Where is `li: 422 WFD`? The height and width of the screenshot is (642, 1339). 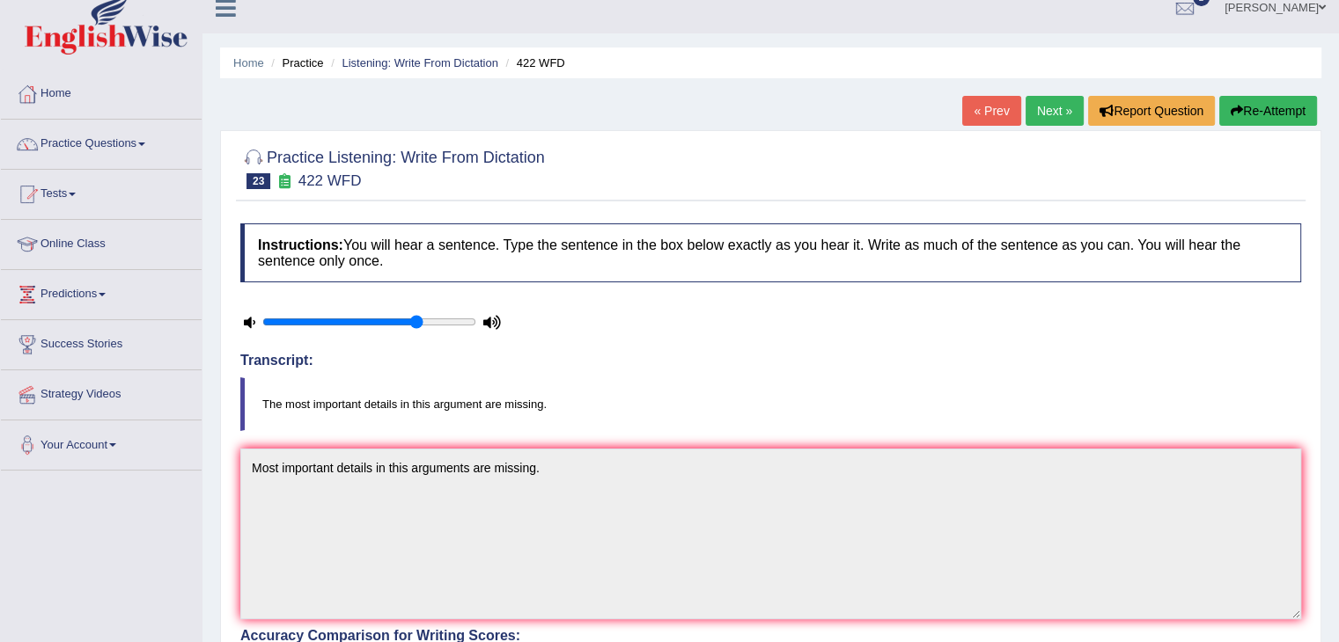
li: 422 WFD is located at coordinates (533, 62).